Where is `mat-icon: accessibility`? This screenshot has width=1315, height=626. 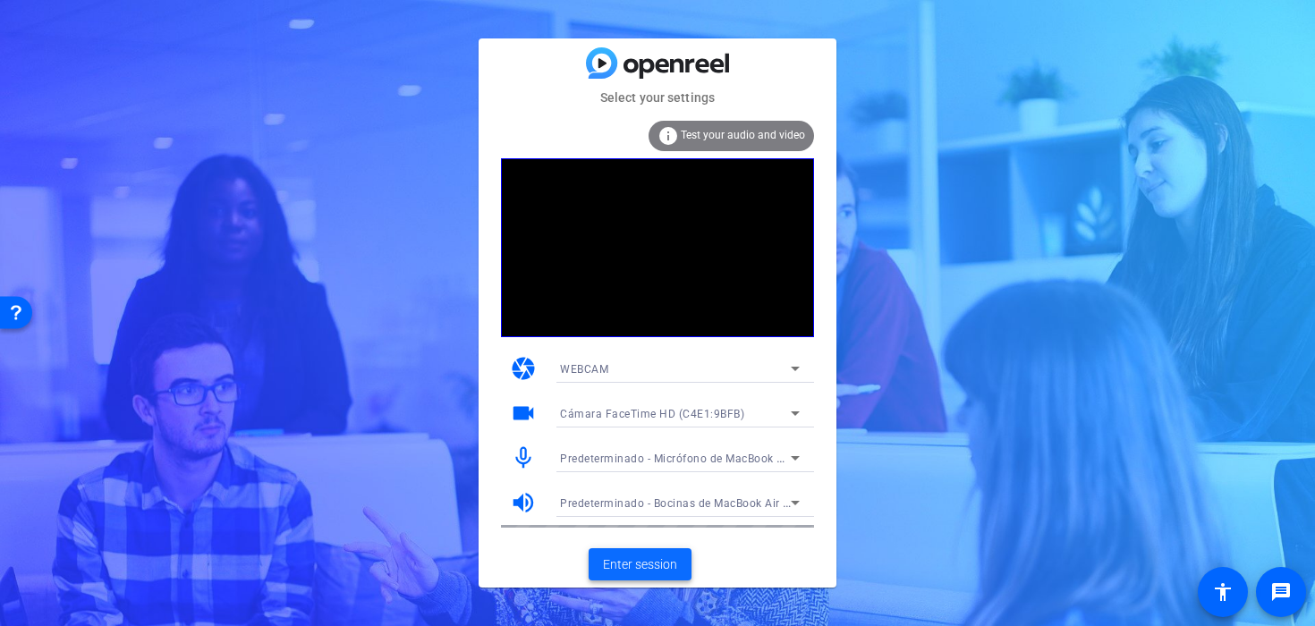 mat-icon: accessibility is located at coordinates (1223, 592).